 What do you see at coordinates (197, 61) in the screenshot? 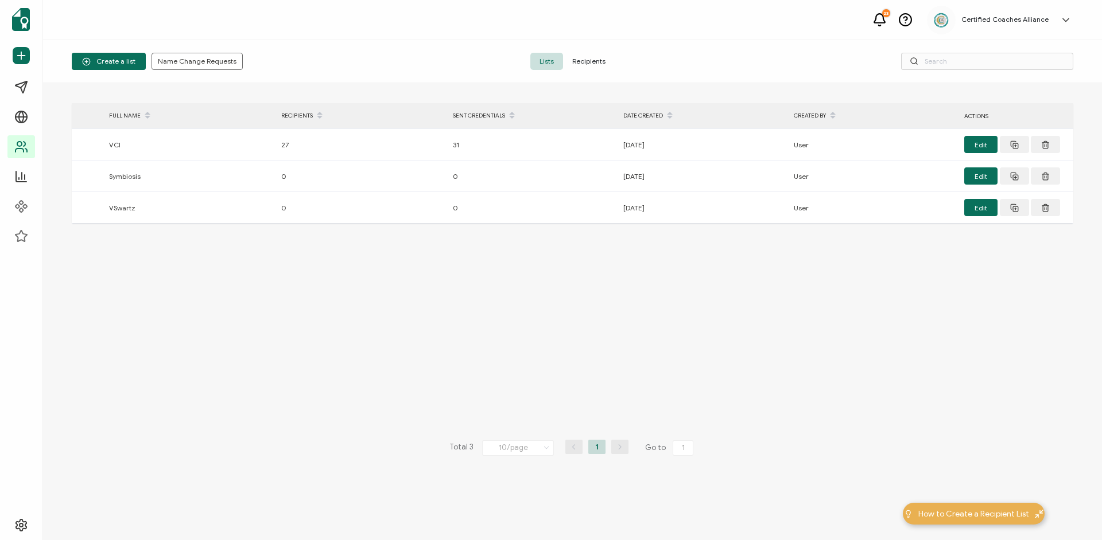
I see `button: Name Change Requests` at bounding box center [197, 61].